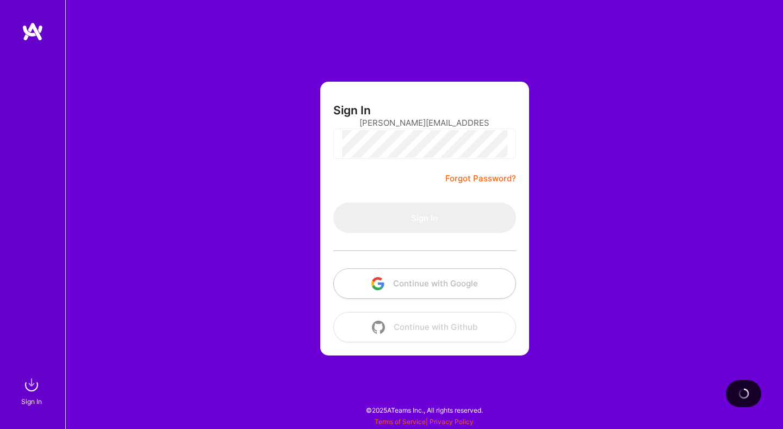  What do you see at coordinates (425, 327) in the screenshot?
I see `button: Continue with Github` at bounding box center [425, 327].